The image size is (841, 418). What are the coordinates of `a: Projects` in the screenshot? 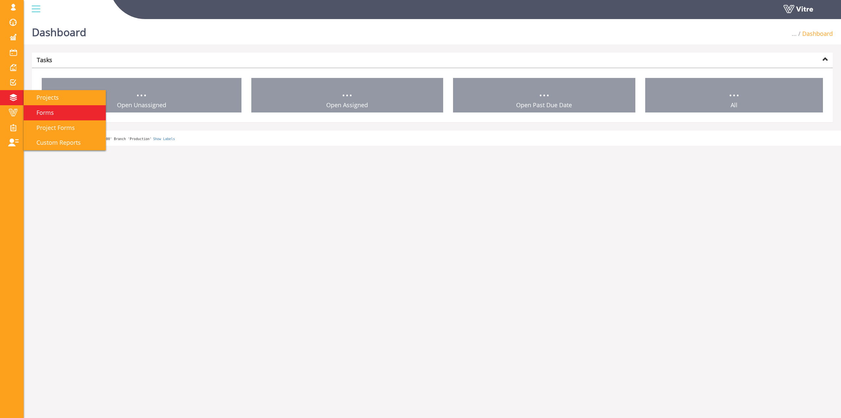 It's located at (65, 98).